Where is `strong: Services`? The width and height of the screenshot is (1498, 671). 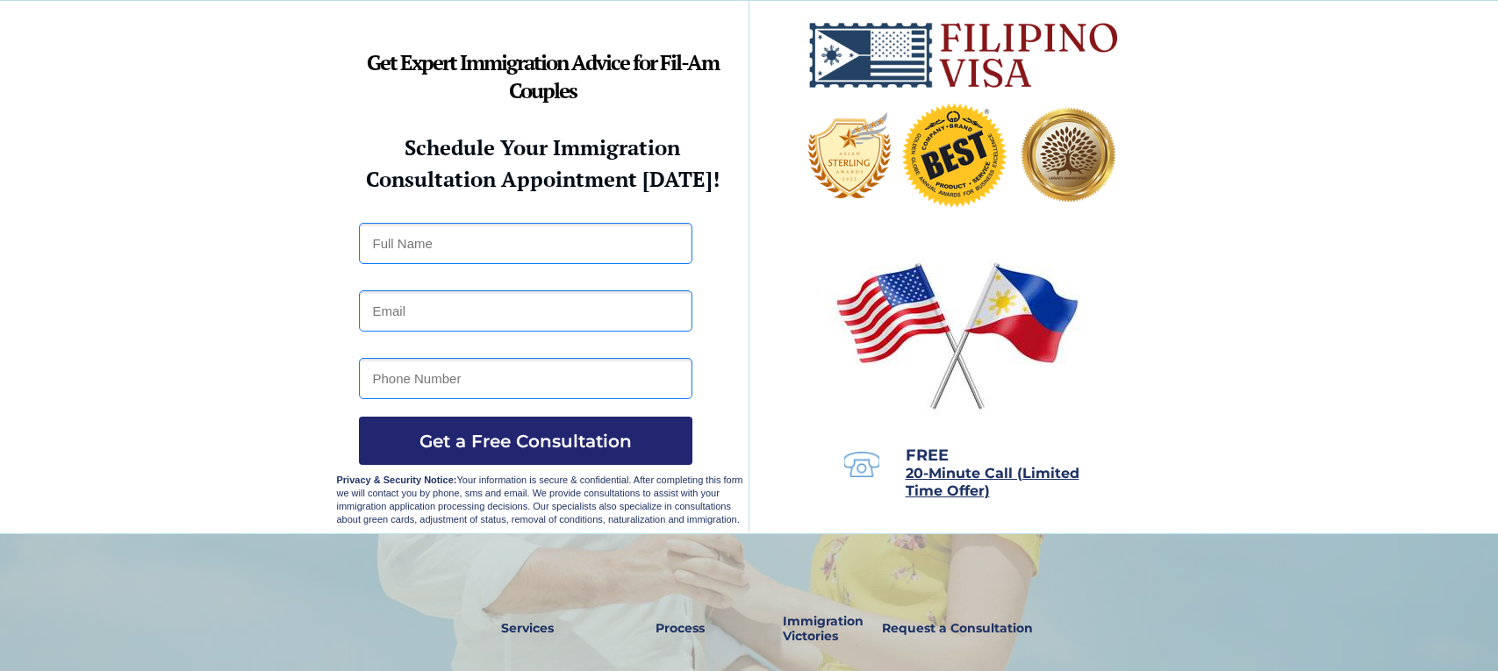 strong: Services is located at coordinates (527, 628).